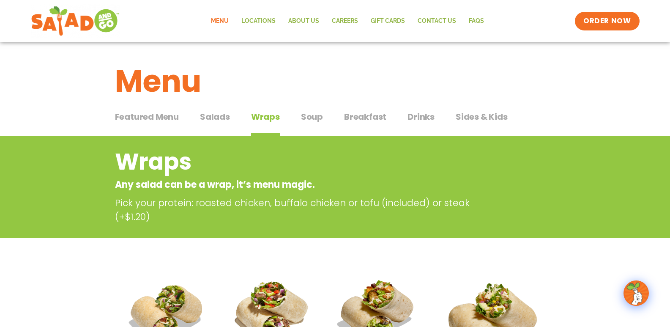 The height and width of the screenshot is (327, 670). Describe the element at coordinates (335, 81) in the screenshot. I see `h1: Menu` at that location.